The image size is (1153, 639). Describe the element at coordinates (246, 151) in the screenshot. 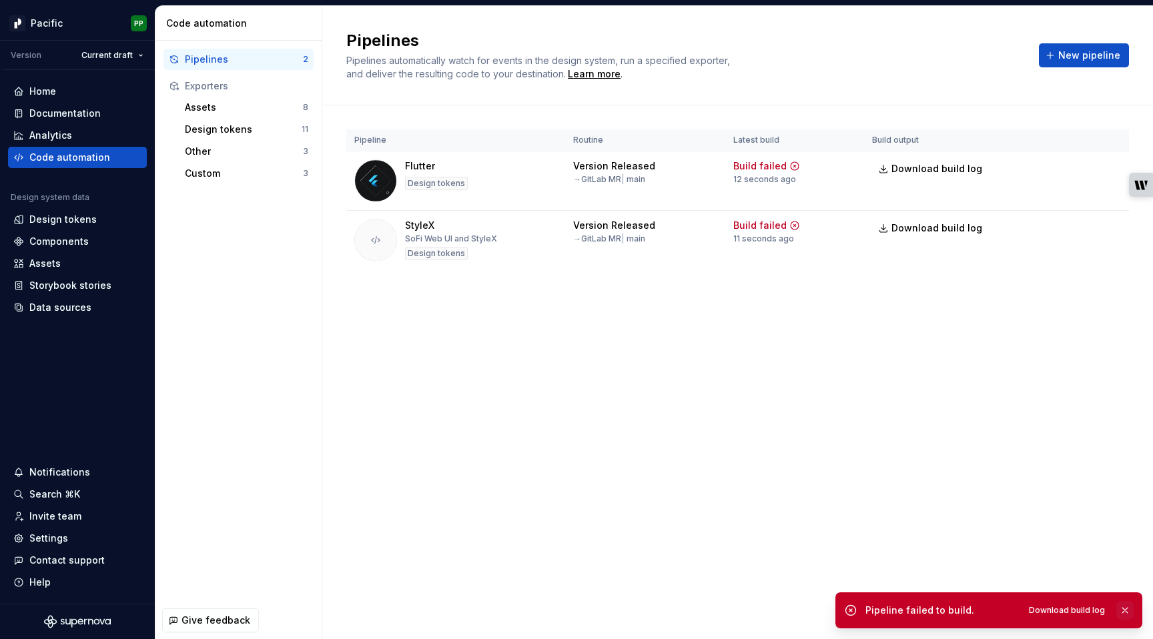

I see `a: Other3` at that location.